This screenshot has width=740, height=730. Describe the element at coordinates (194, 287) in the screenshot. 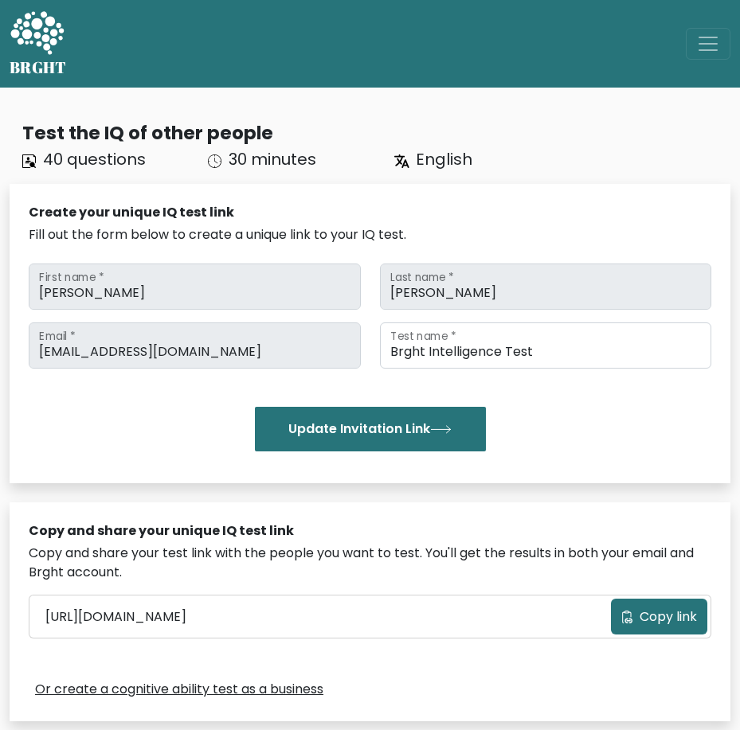

I see `input: First name` at that location.